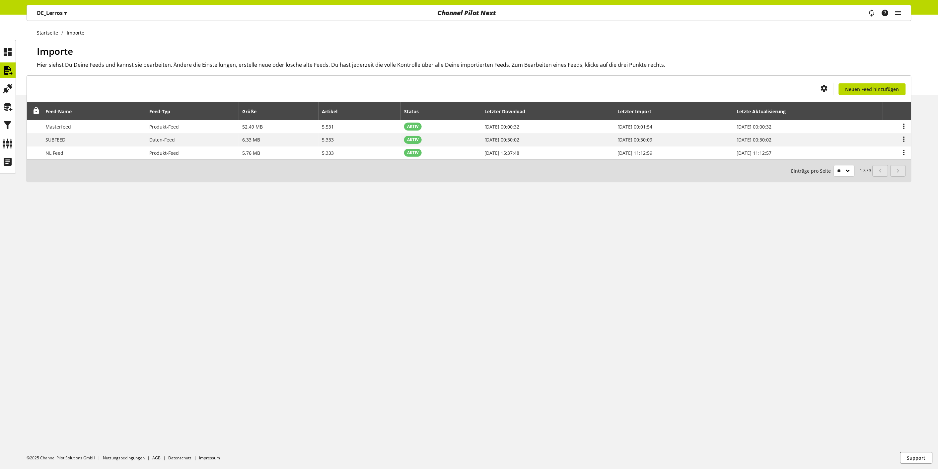 This screenshot has height=469, width=938. Describe the element at coordinates (65, 458) in the screenshot. I see `li: ©2025 Channel Pilot Solutions GmbH` at that location.